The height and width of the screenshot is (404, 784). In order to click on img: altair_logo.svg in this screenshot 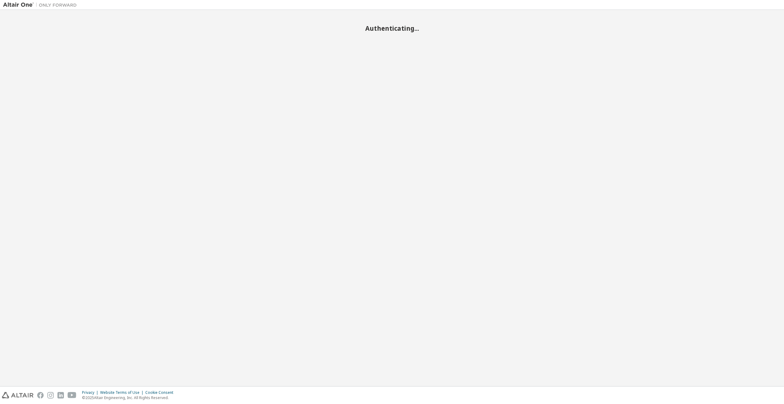, I will do `click(18, 395)`.